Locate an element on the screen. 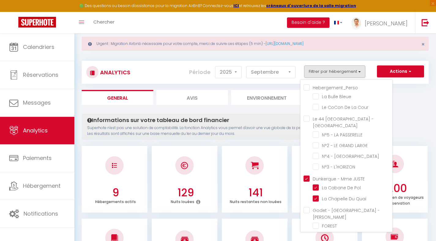 The height and width of the screenshot is (241, 436). strong: créneaux d'ouverture de la salle migration is located at coordinates (311, 6).